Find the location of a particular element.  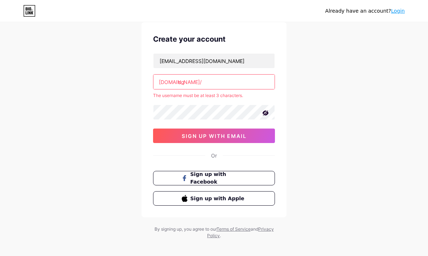

div: The username must be at least 3 characters. is located at coordinates (214, 96).